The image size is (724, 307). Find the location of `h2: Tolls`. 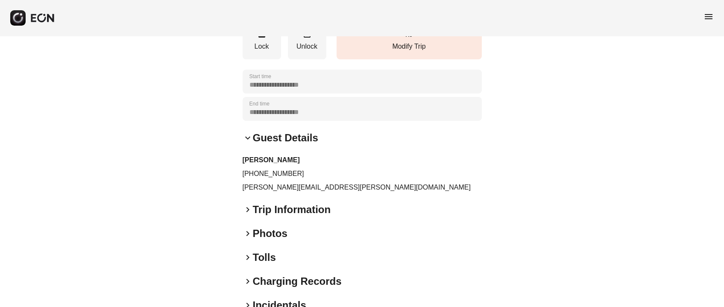

h2: Tolls is located at coordinates (264, 258).